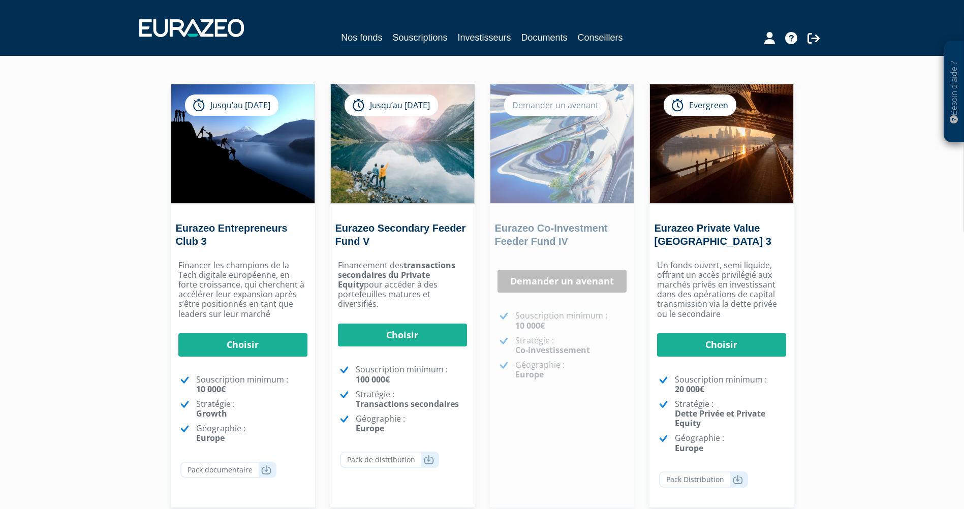  I want to click on strong: 20 000€, so click(690, 389).